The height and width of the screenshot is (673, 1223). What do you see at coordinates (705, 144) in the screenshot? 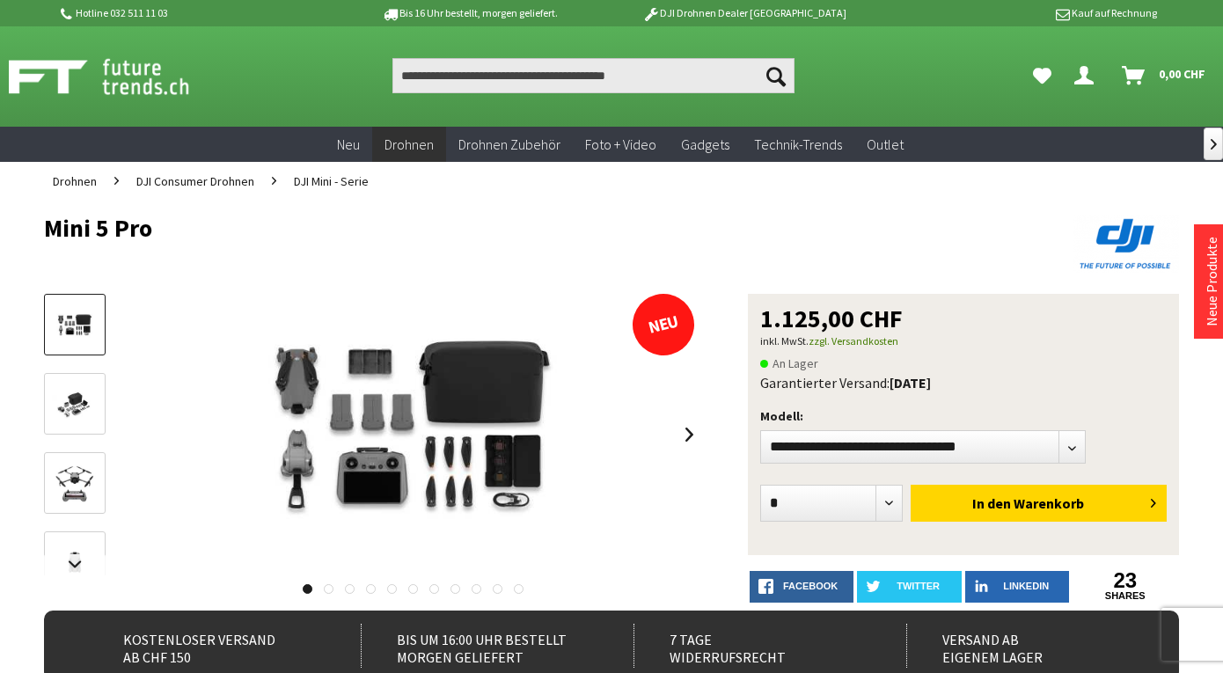
I see `span: Gadgets` at bounding box center [705, 144].